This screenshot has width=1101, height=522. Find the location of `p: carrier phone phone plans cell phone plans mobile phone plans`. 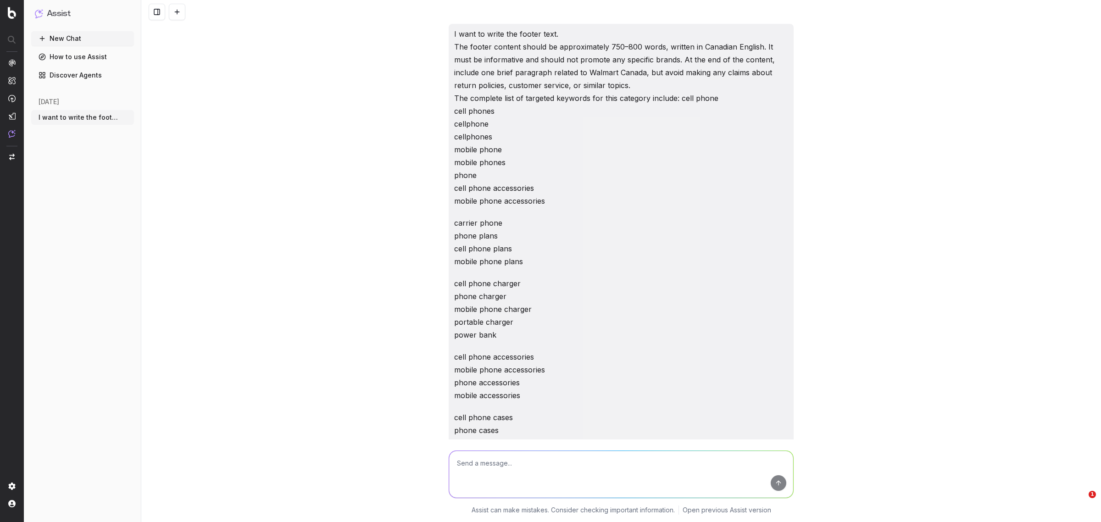

p: carrier phone phone plans cell phone plans mobile phone plans is located at coordinates (621, 242).